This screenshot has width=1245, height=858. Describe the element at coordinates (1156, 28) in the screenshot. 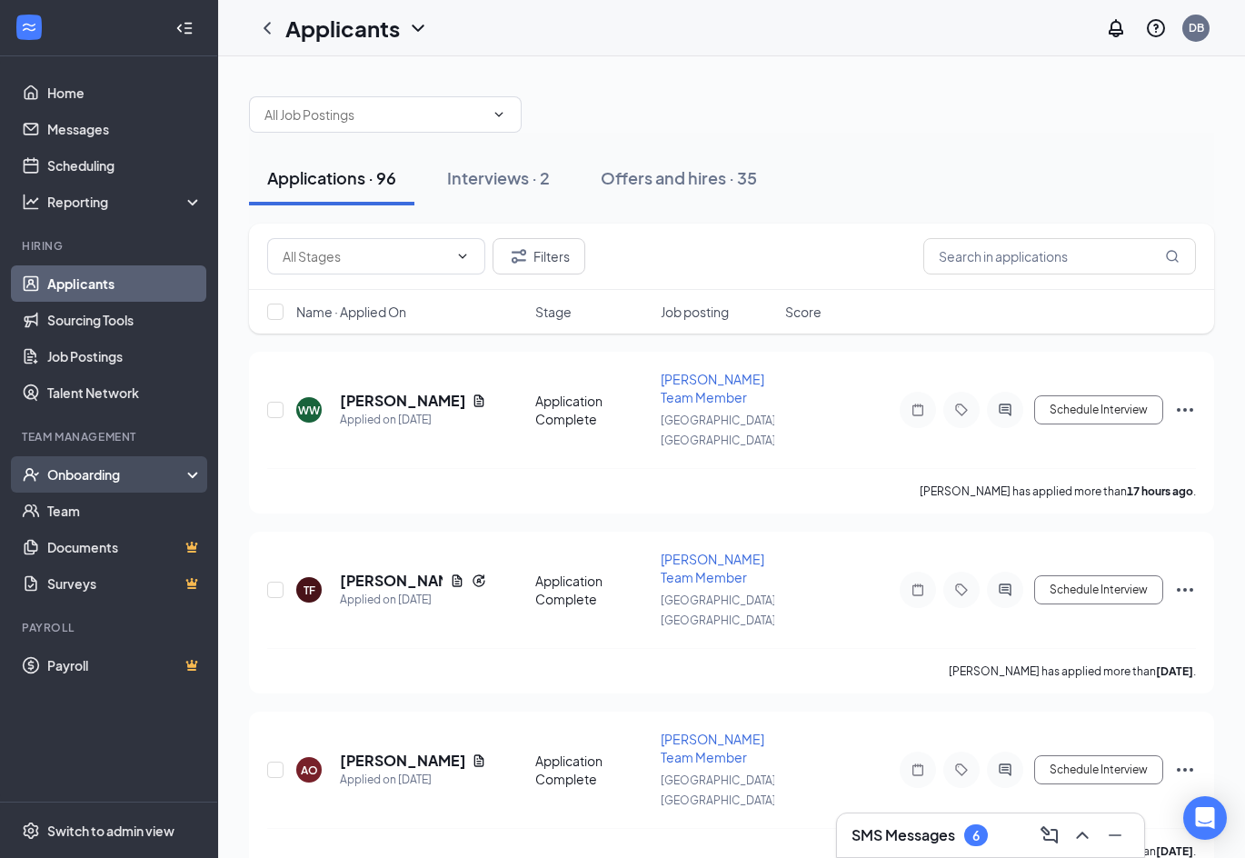

I see `svg: QuestionInfo` at that location.